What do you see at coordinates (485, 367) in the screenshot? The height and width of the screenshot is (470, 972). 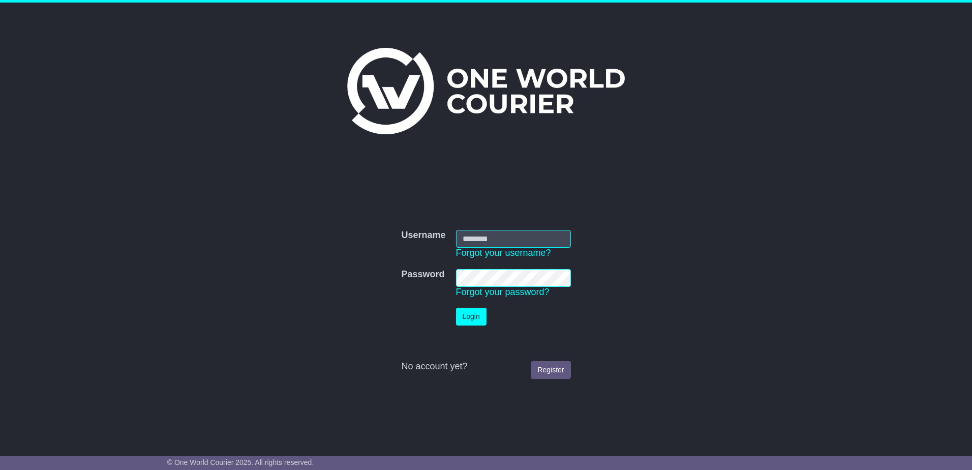 I see `div: No account yet?` at bounding box center [485, 367].